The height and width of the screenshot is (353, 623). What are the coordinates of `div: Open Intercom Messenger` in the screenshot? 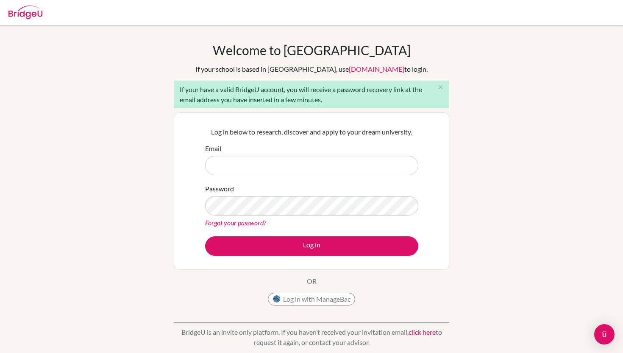 It's located at (605, 334).